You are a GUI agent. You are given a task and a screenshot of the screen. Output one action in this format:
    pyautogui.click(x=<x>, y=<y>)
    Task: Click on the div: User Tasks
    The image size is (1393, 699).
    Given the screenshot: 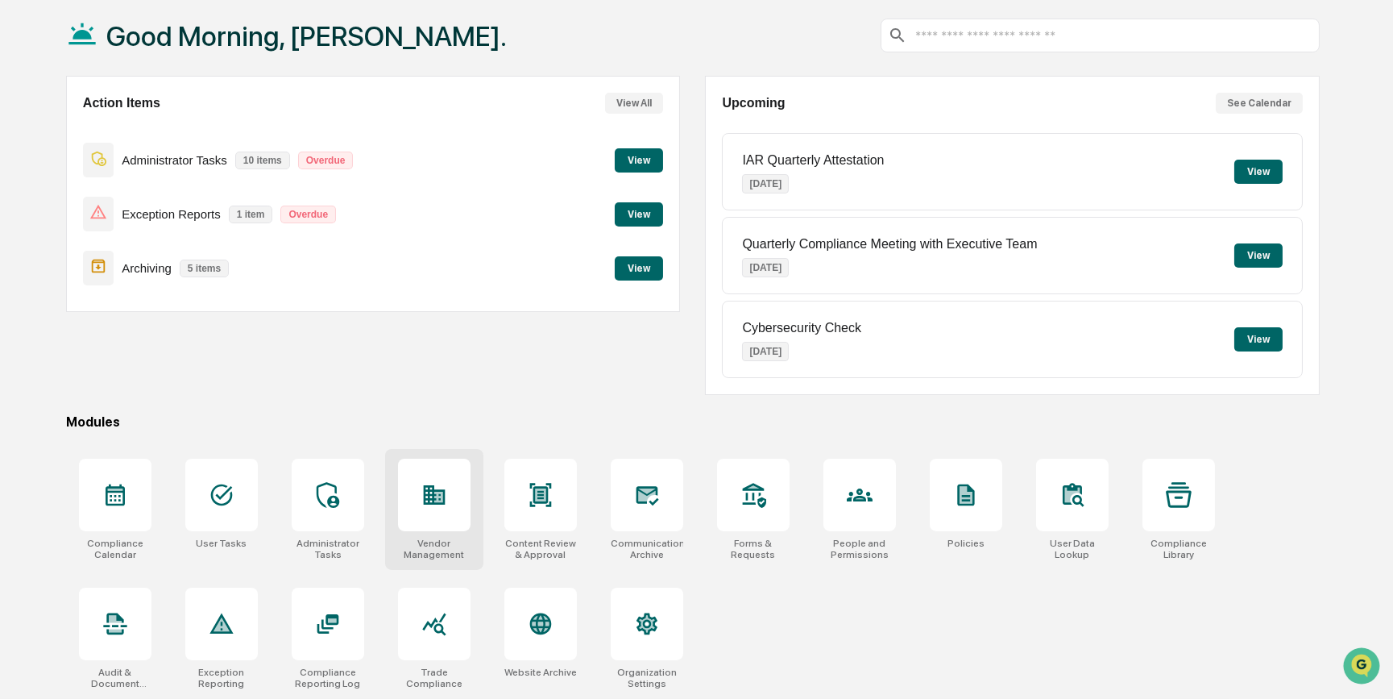 What is the action you would take?
    pyautogui.click(x=221, y=543)
    